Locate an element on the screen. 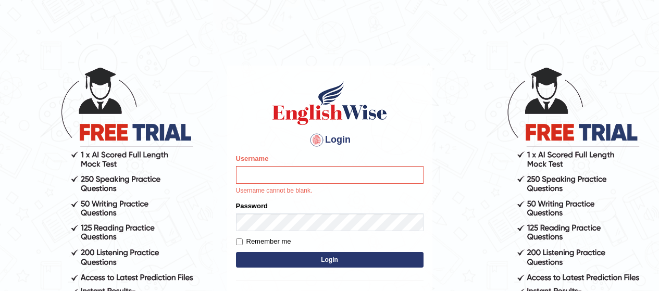 The width and height of the screenshot is (659, 291). label: Remember me is located at coordinates (264, 242).